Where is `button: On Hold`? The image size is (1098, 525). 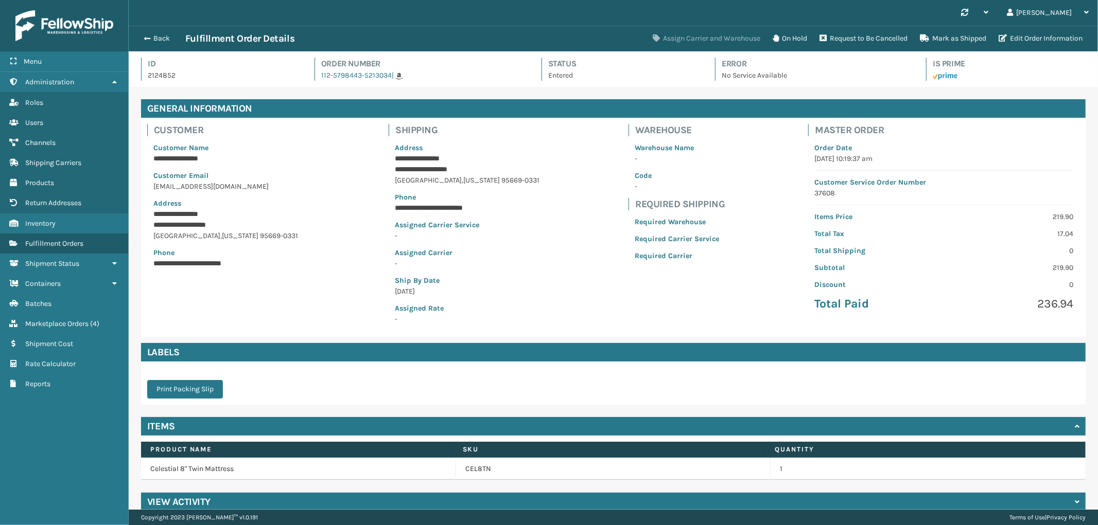
button: On Hold is located at coordinates (789, 39).